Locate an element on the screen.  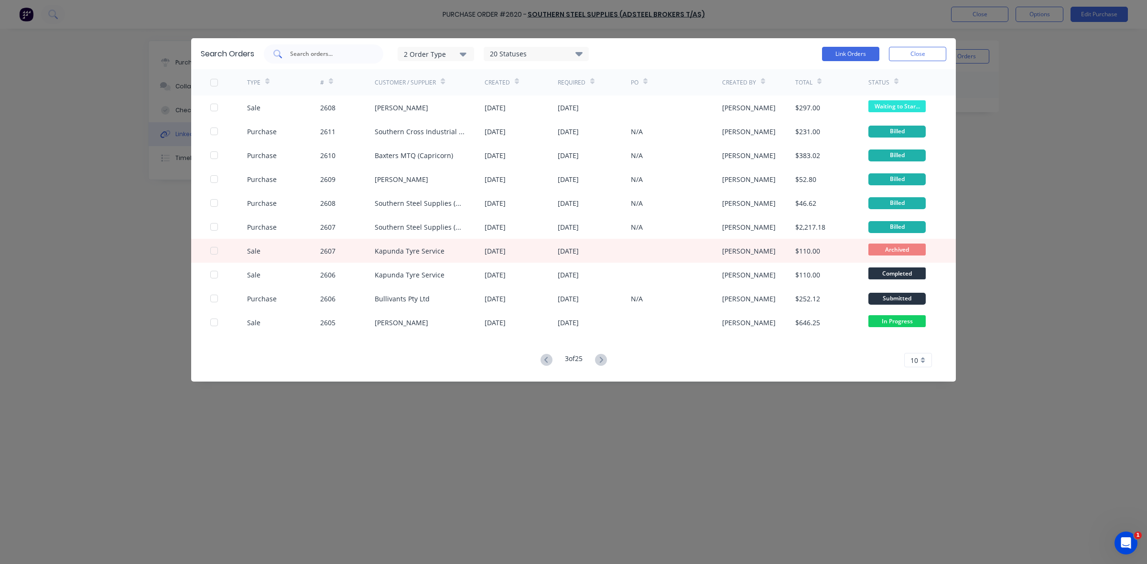
div: Search Orders is located at coordinates (227, 54).